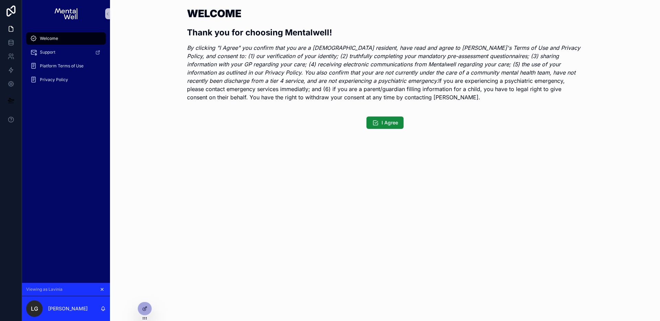 The height and width of the screenshot is (321, 660). What do you see at coordinates (47, 52) in the screenshot?
I see `span: Support` at bounding box center [47, 52].